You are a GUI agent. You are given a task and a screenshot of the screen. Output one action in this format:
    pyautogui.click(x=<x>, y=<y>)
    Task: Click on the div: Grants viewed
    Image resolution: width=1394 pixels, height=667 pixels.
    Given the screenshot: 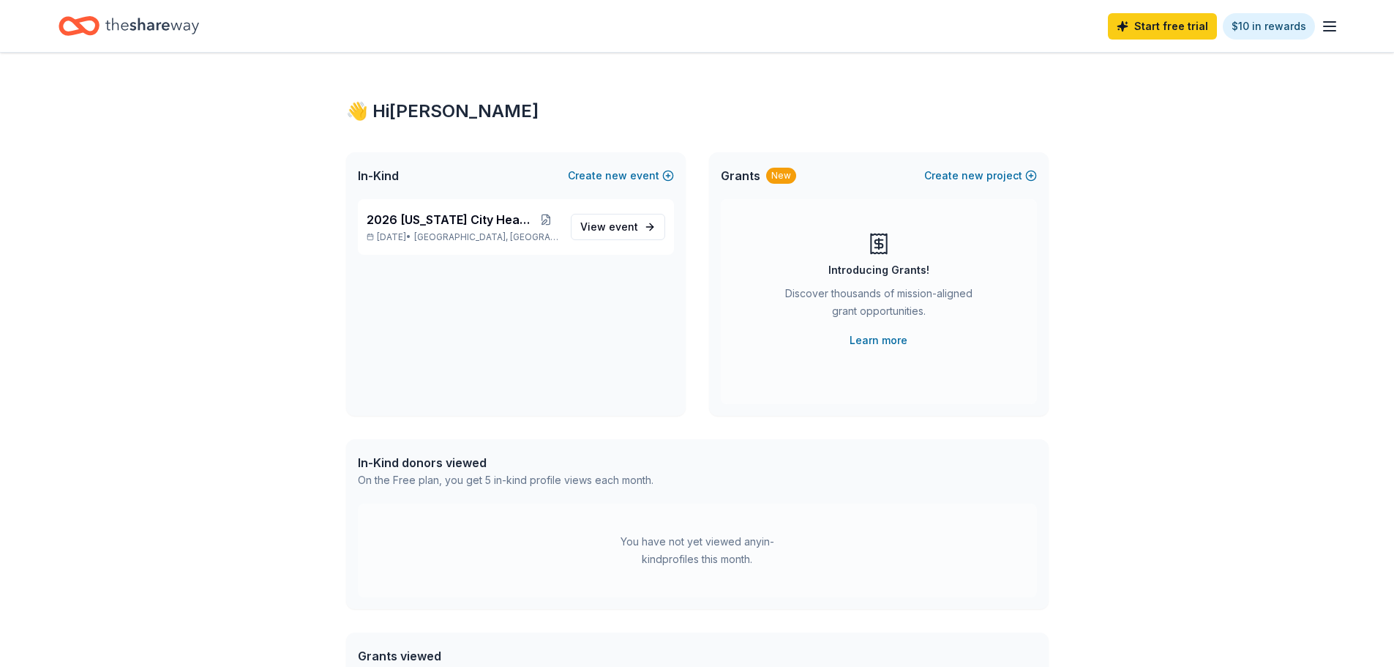 What is the action you would take?
    pyautogui.click(x=501, y=656)
    